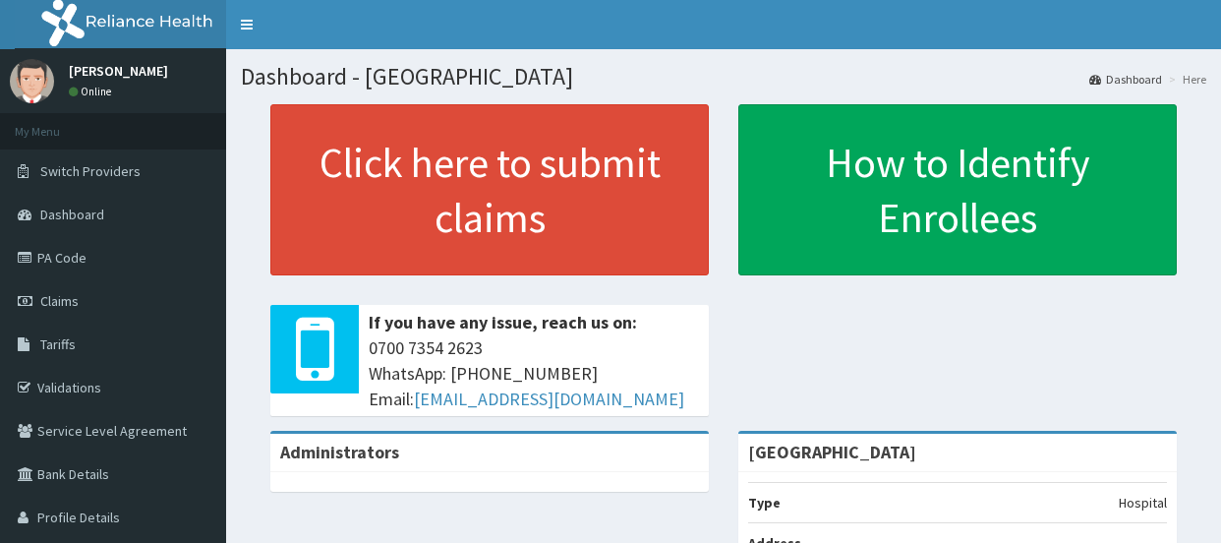  I want to click on a: Online, so click(92, 91).